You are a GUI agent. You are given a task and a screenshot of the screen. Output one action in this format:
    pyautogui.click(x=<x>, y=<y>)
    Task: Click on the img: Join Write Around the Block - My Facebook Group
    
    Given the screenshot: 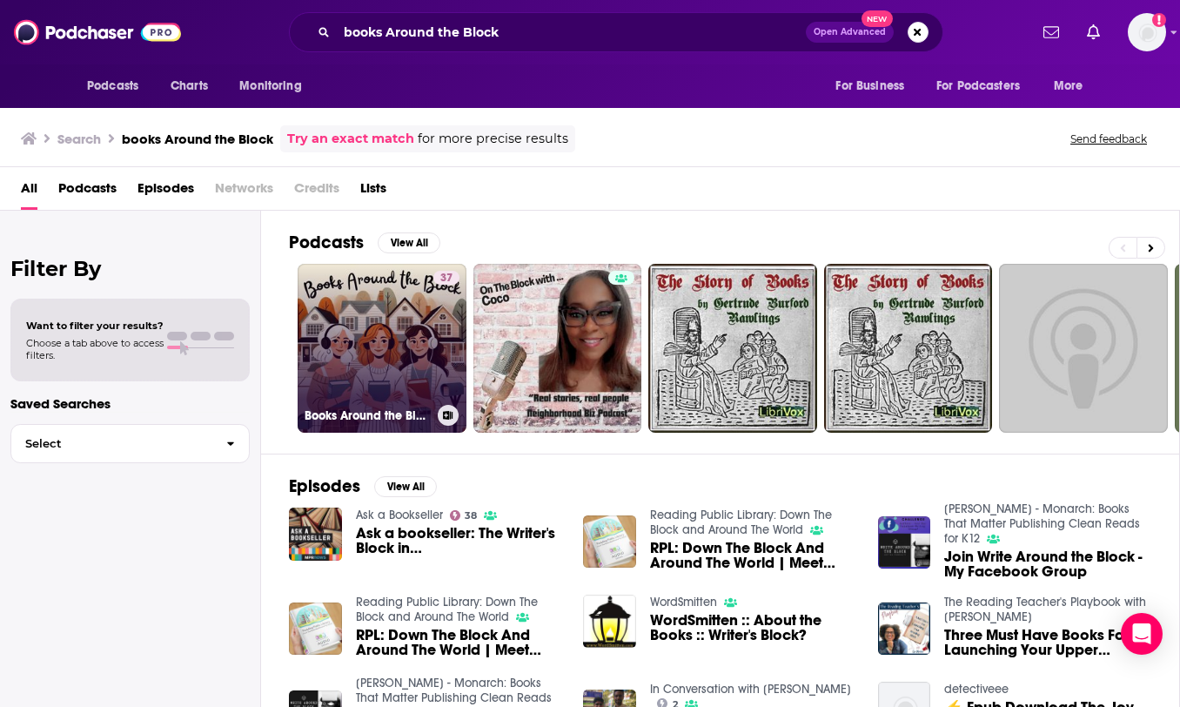 What is the action you would take?
    pyautogui.click(x=904, y=542)
    